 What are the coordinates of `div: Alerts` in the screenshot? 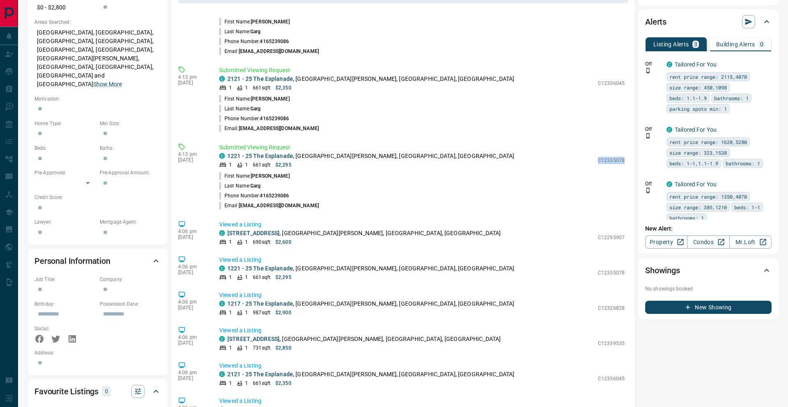 It's located at (708, 22).